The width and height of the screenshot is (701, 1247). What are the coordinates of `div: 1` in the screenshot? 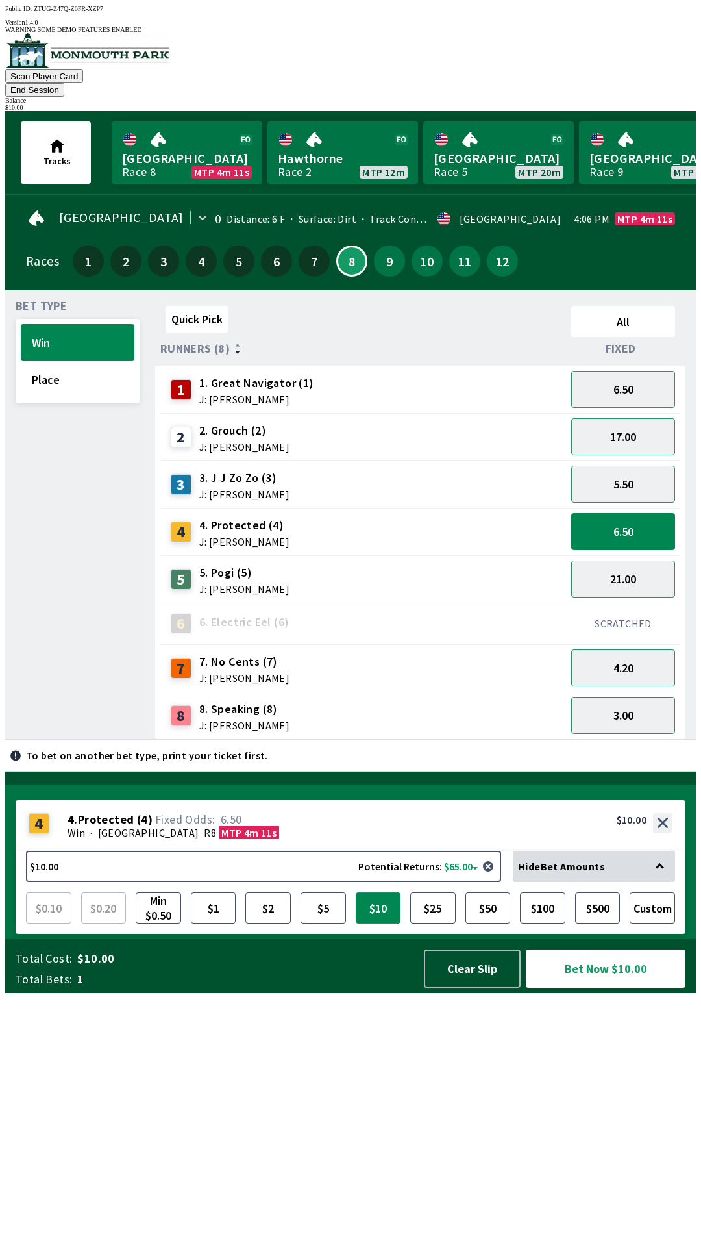 It's located at (181, 390).